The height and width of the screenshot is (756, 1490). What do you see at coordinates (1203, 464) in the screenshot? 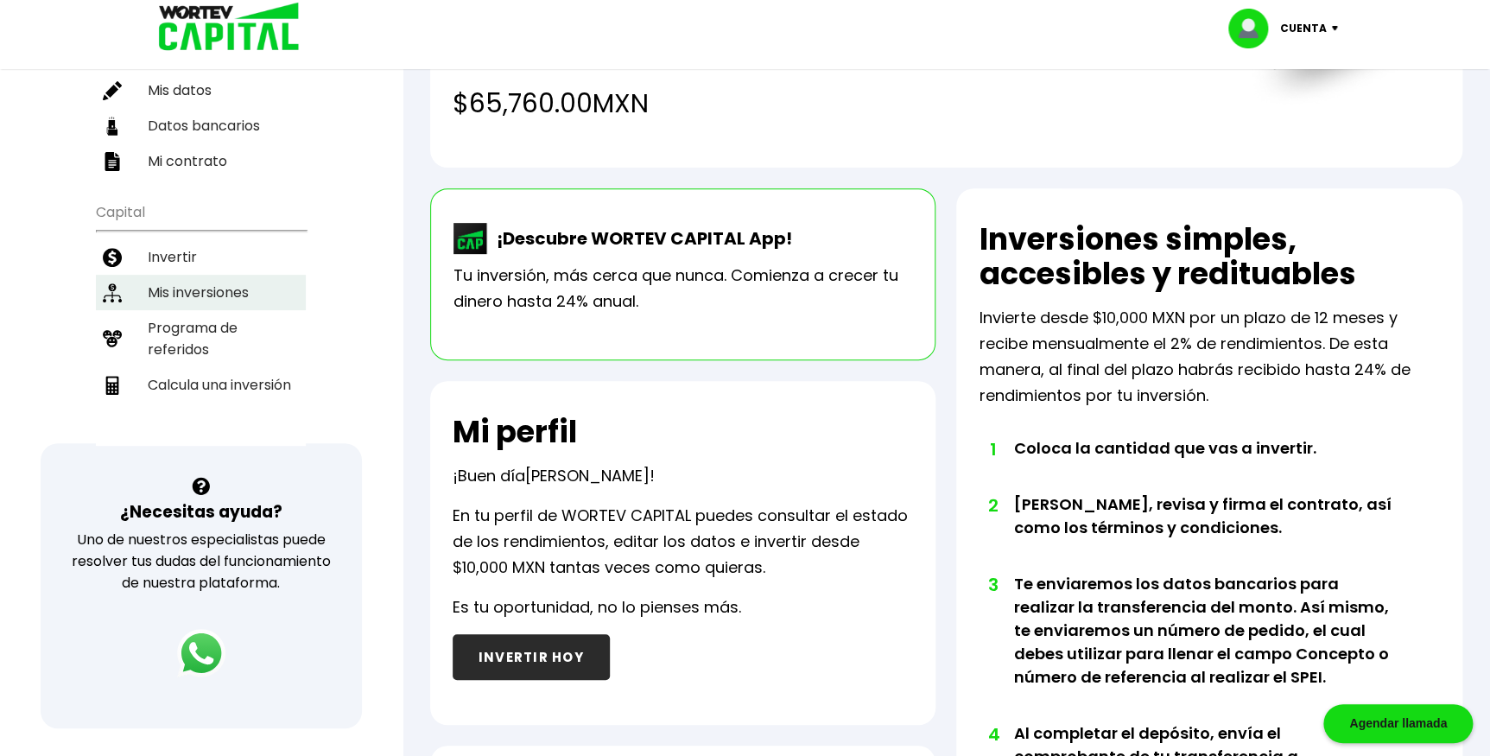
I see `li: Coloca la cantidad que vas a invertir.` at bounding box center [1203, 464].